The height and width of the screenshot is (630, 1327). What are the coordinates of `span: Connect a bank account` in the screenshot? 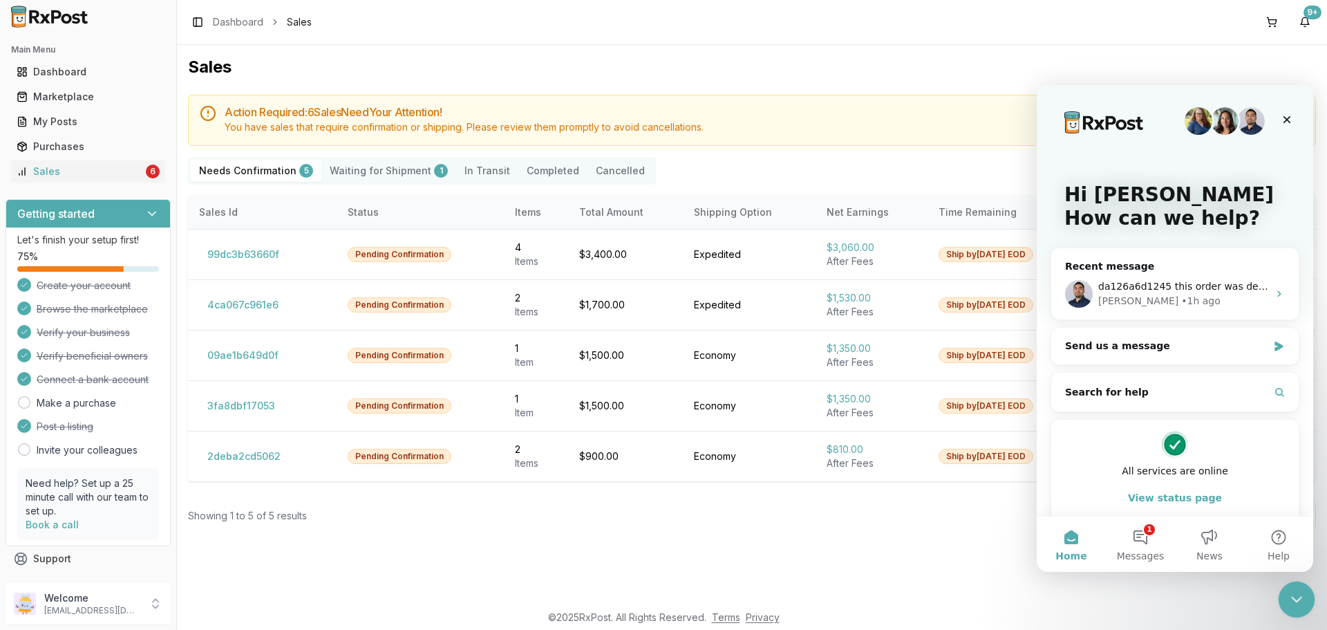 It's located at (93, 379).